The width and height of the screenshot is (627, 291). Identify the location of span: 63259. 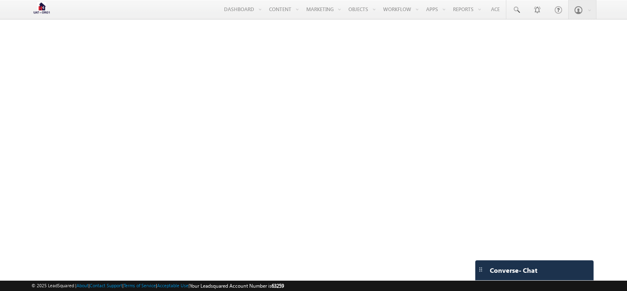
(278, 285).